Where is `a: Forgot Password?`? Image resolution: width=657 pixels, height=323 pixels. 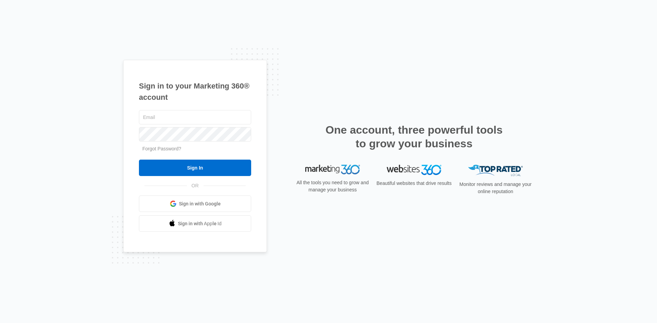 a: Forgot Password? is located at coordinates (162, 149).